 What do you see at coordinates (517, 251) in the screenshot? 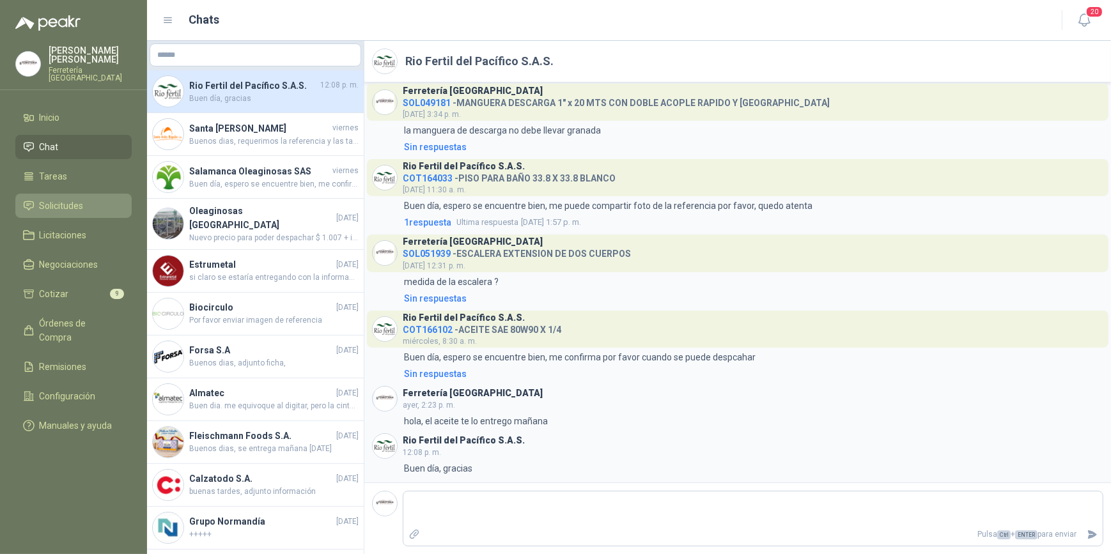
I see `h4: - ESCALERA EXTENSION DE DOS CUERPOS` at bounding box center [517, 251].